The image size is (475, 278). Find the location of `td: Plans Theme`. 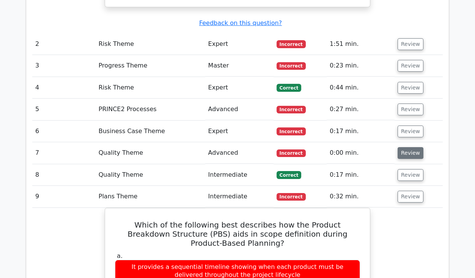

td: Plans Theme is located at coordinates (150, 197).